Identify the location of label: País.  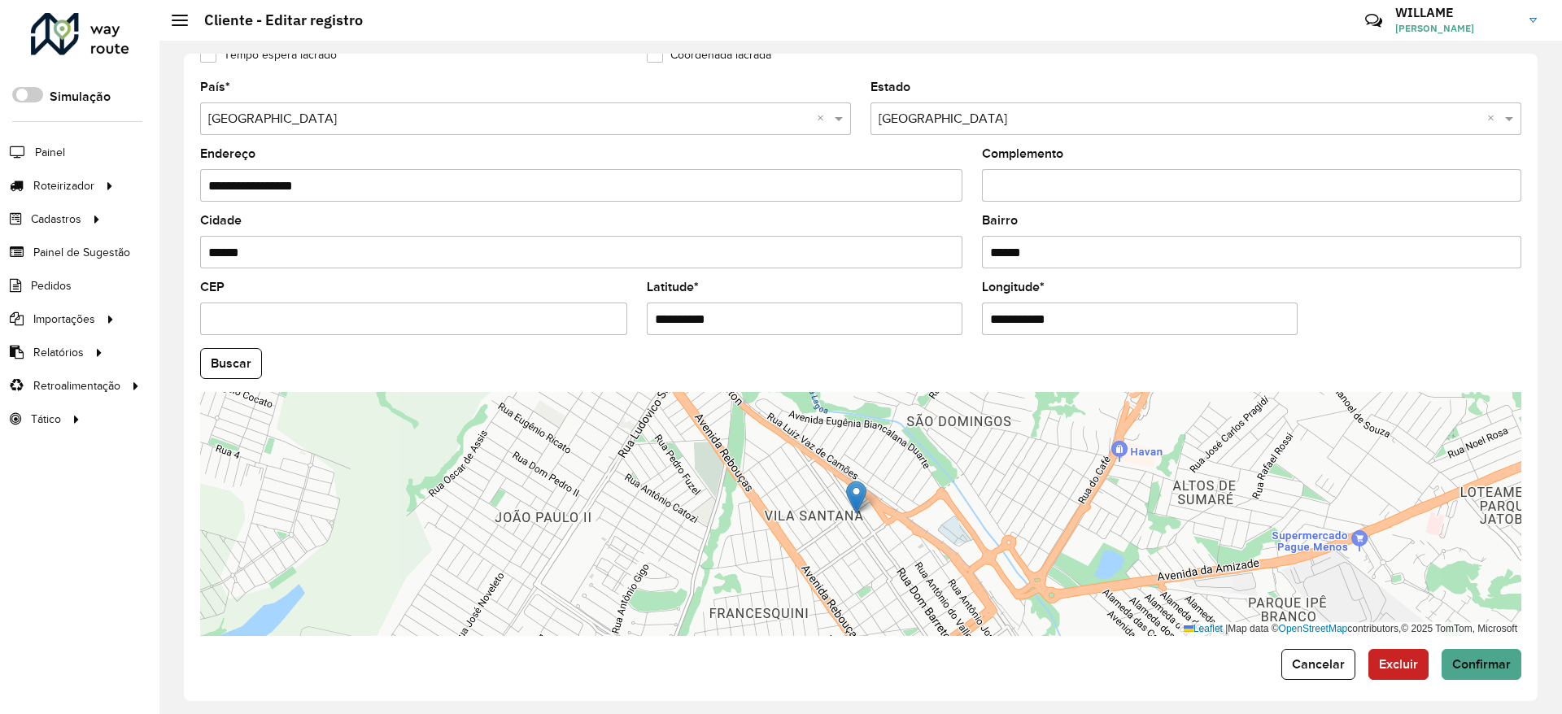
(215, 87).